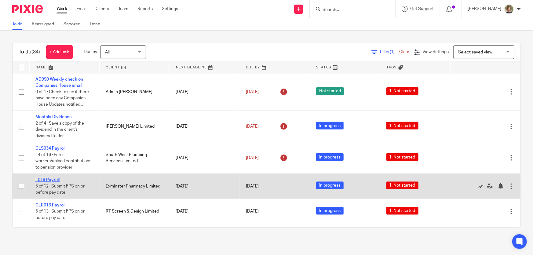  I want to click on a: Settings, so click(170, 9).